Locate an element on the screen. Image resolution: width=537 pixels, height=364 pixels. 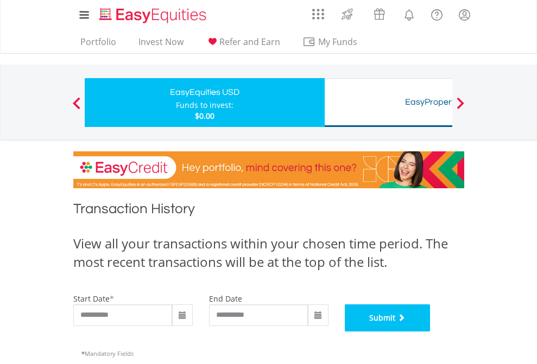
a: Refer and Earn is located at coordinates (243, 45).